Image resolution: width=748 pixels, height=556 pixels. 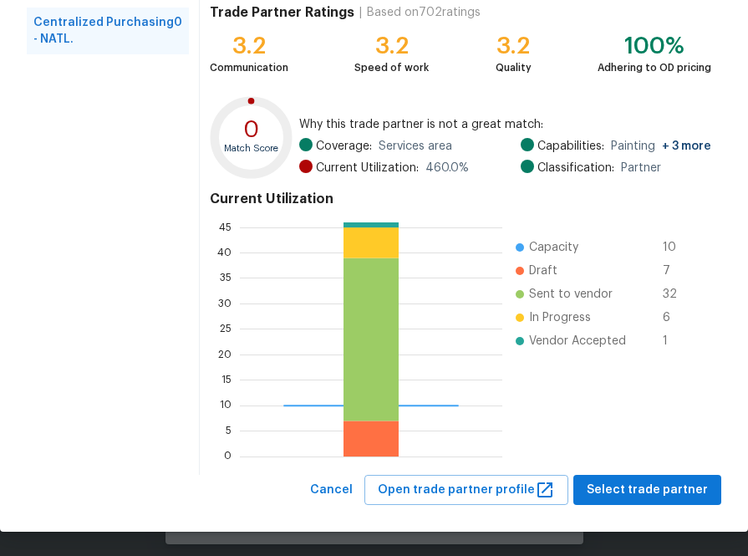 I want to click on span: Capabilities:, so click(x=571, y=146).